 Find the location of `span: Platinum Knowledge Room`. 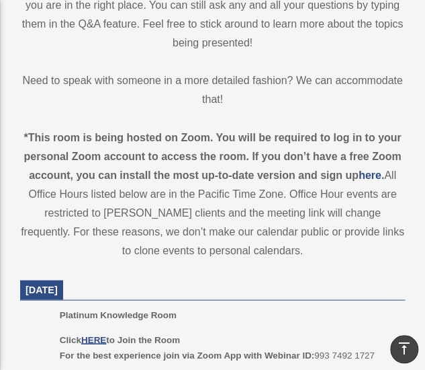

span: Platinum Knowledge Room is located at coordinates (118, 314).